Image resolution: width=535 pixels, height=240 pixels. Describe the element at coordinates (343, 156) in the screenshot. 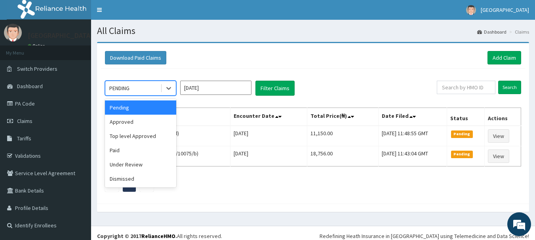

I see `td: 18,756.00` at that location.